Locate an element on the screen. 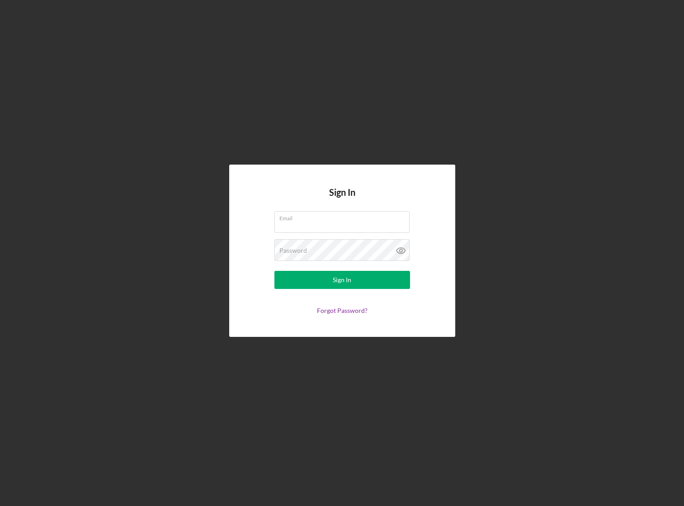  label: Email is located at coordinates (345, 217).